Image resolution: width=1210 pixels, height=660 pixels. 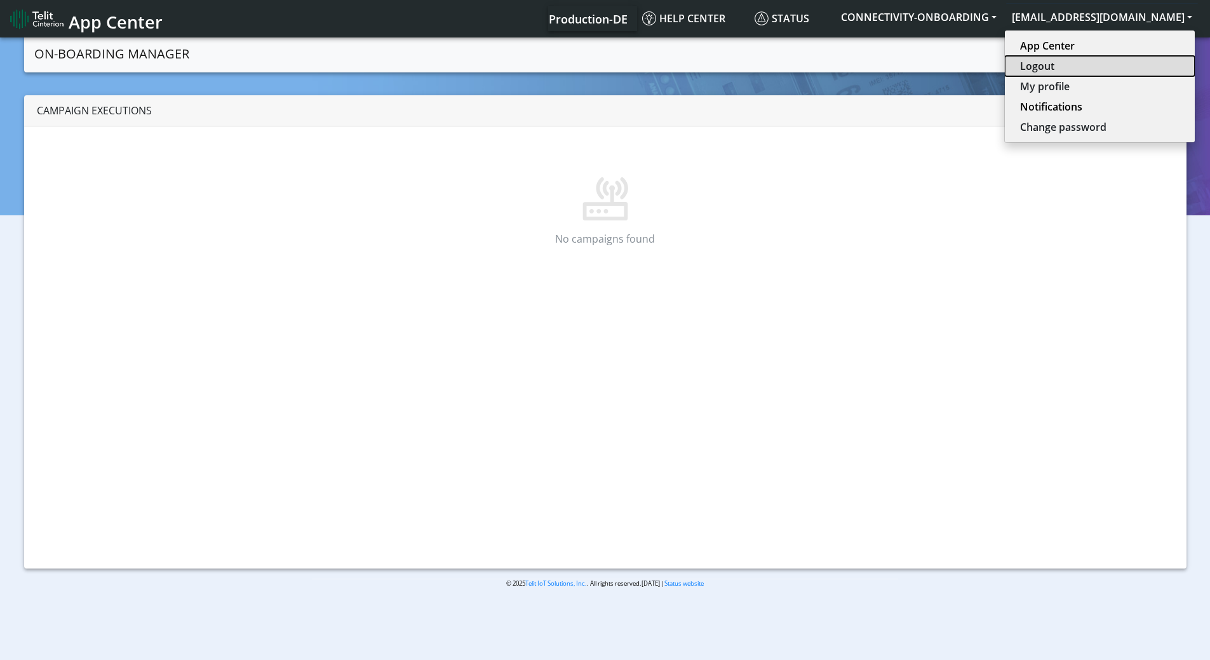 What do you see at coordinates (1100, 107) in the screenshot?
I see `a: Notifications` at bounding box center [1100, 107].